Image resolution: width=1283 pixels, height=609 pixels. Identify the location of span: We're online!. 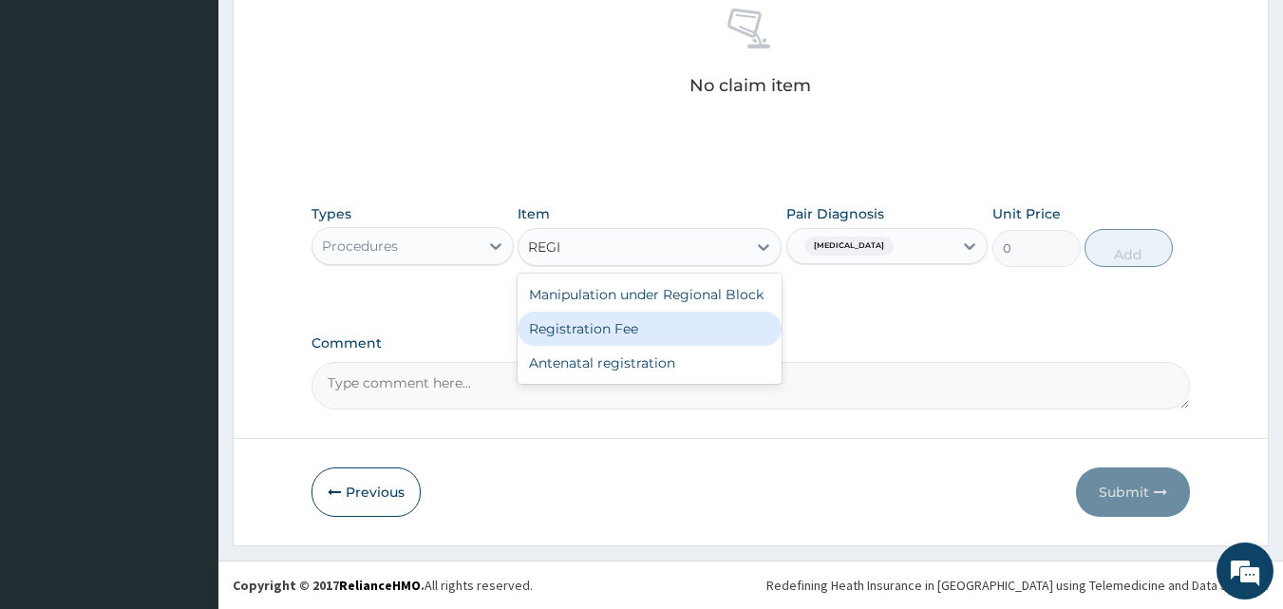
(186, 279).